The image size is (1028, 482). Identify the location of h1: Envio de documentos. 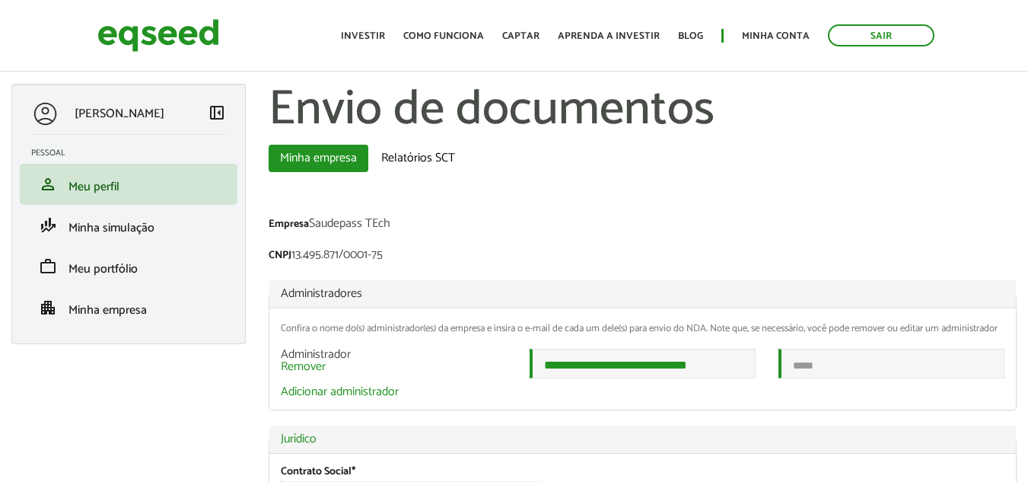
(642, 110).